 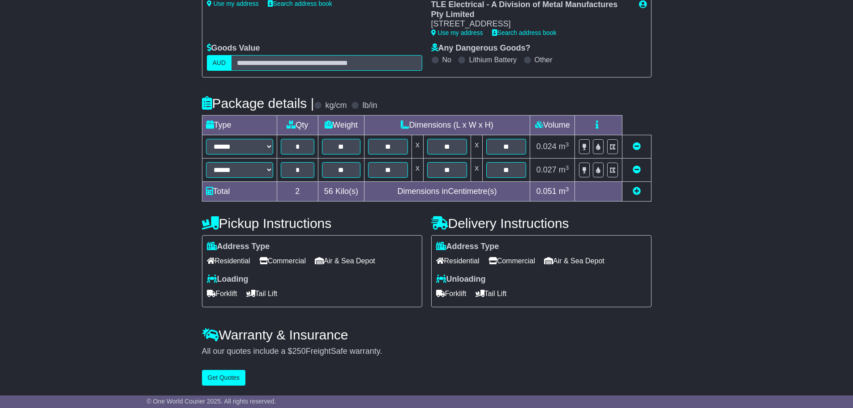 What do you see at coordinates (544, 60) in the screenshot?
I see `label: Other` at bounding box center [544, 60].